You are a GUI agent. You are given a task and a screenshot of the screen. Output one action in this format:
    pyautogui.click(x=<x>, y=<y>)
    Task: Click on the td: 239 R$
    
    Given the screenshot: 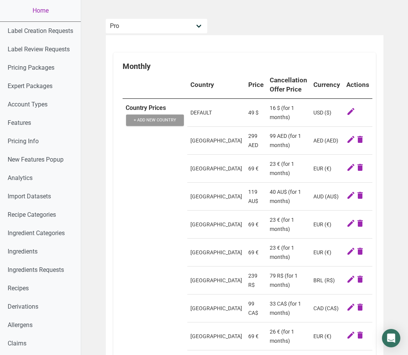 What is the action you would take?
    pyautogui.click(x=256, y=280)
    